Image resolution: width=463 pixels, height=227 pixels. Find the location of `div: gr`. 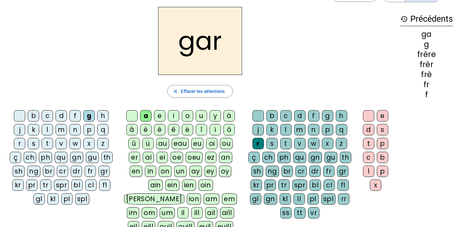

div: gr is located at coordinates (342, 172).